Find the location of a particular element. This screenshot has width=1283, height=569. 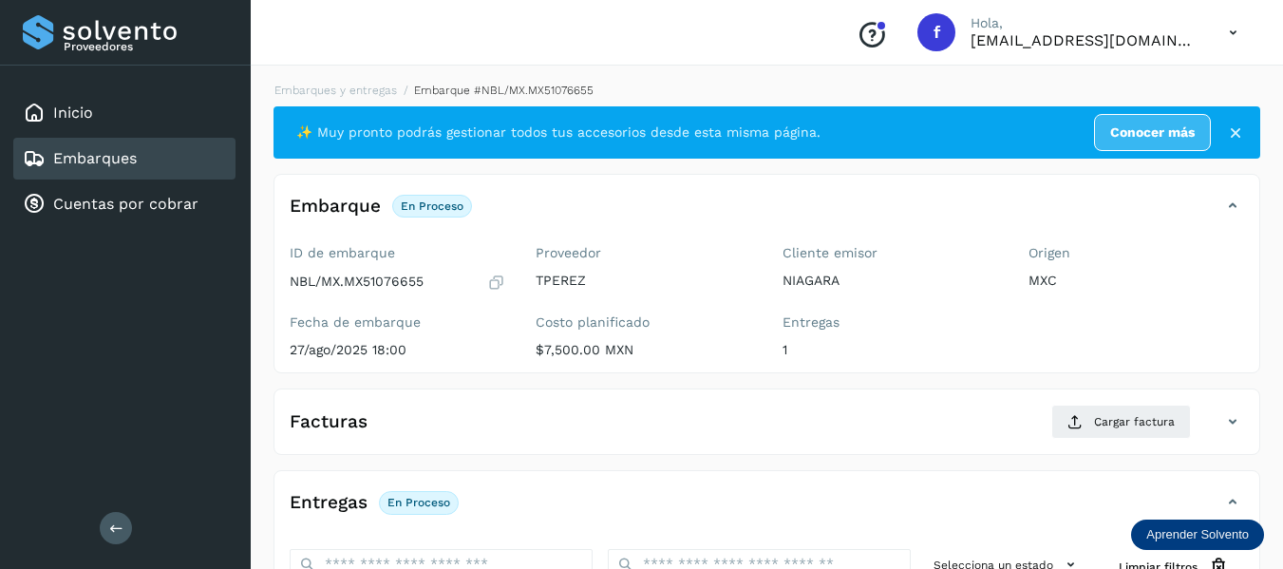

a: Embarques is located at coordinates (95, 158).